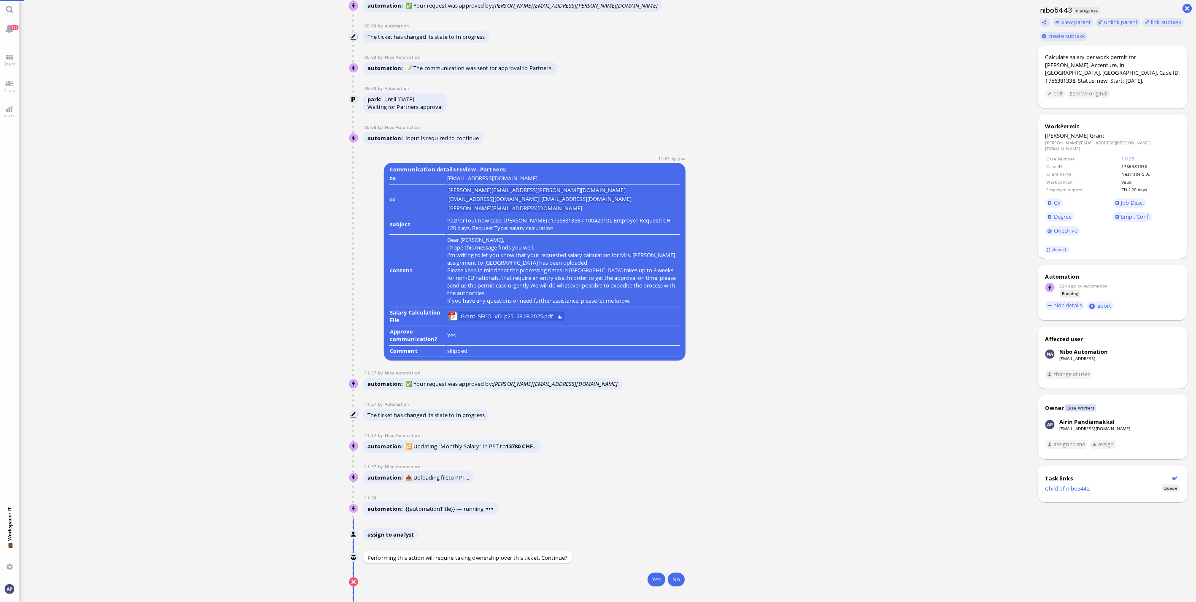 This screenshot has width=1196, height=602. Describe the element at coordinates (1046, 22) in the screenshot. I see `button: Copy ticket nibo5443 link to clipboard` at that location.